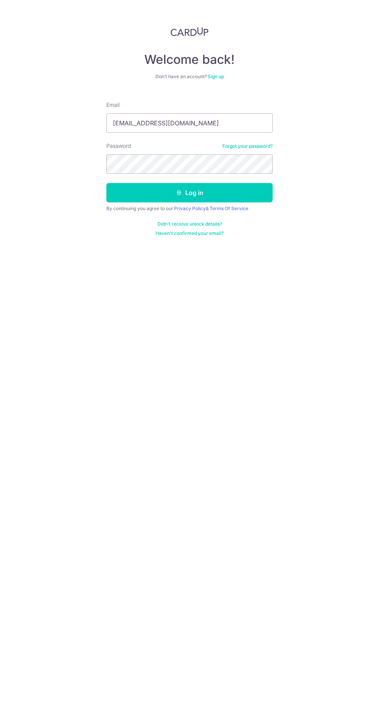  What do you see at coordinates (113, 105) in the screenshot?
I see `label: Email` at bounding box center [113, 105].